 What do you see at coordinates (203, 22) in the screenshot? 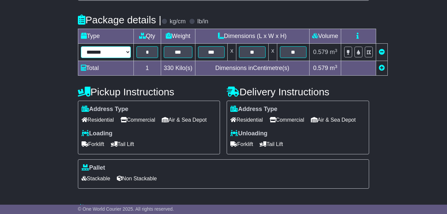
I see `label: lb/in` at bounding box center [203, 22].